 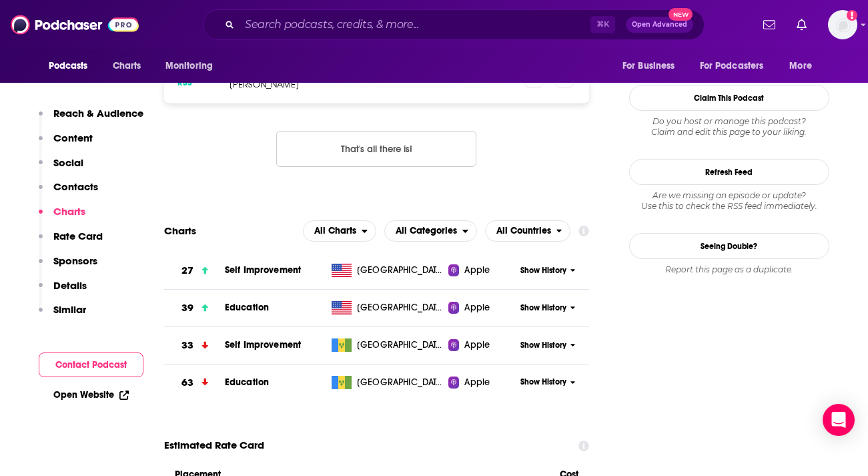 I want to click on span: For Business, so click(x=648, y=66).